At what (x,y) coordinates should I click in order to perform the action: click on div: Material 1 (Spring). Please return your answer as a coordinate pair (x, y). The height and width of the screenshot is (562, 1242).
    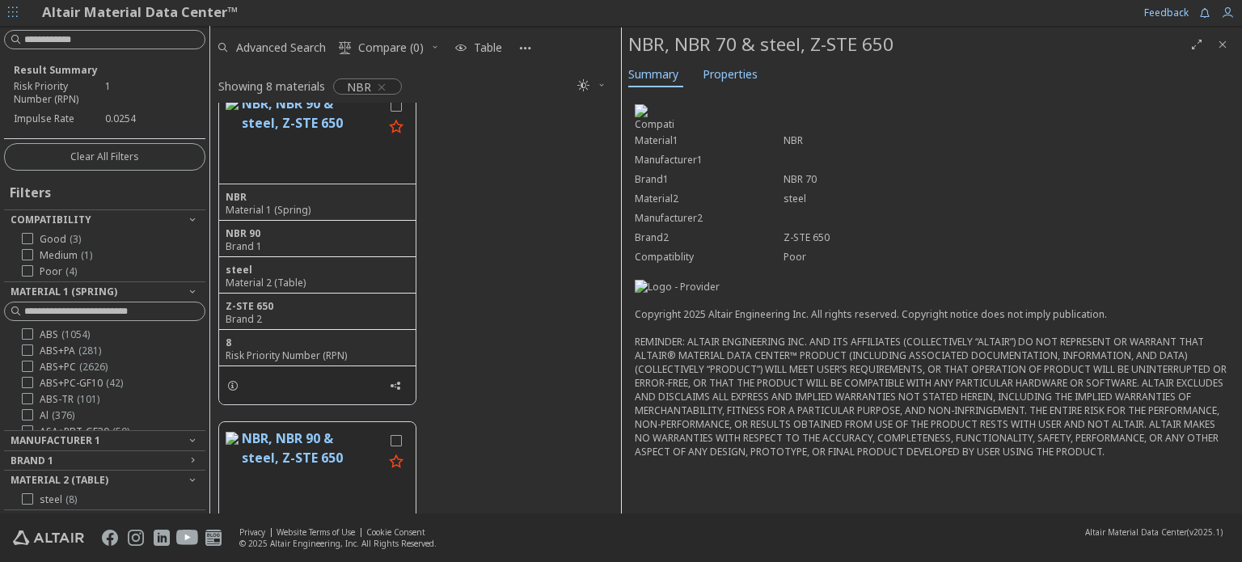
    Looking at the image, I should click on (317, 210).